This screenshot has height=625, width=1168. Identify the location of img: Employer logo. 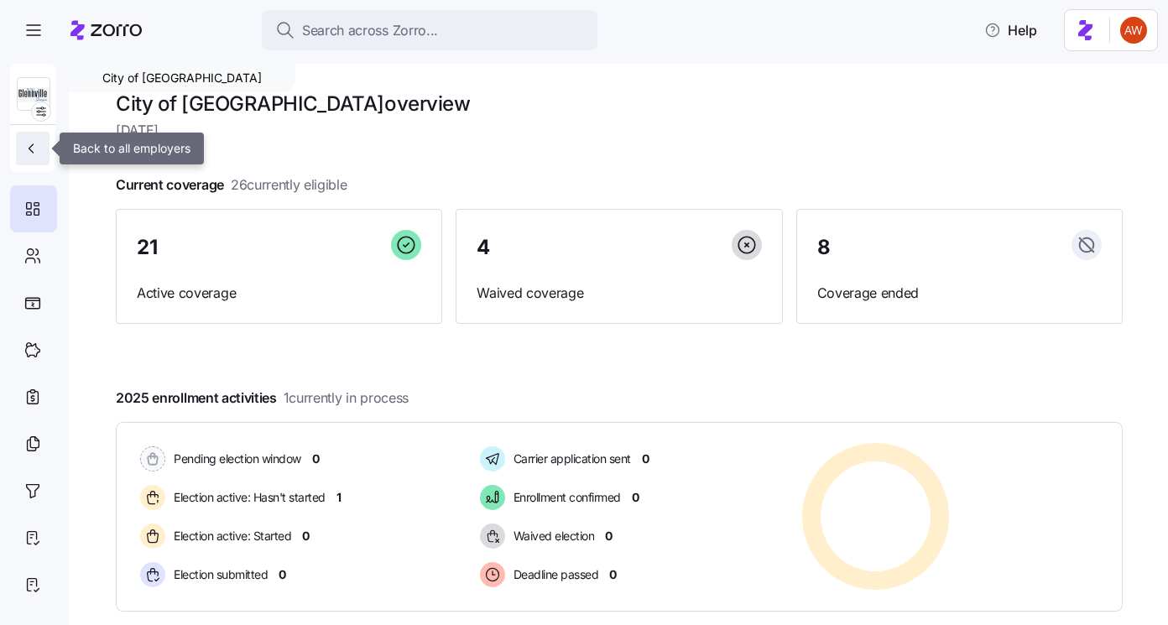
(34, 95).